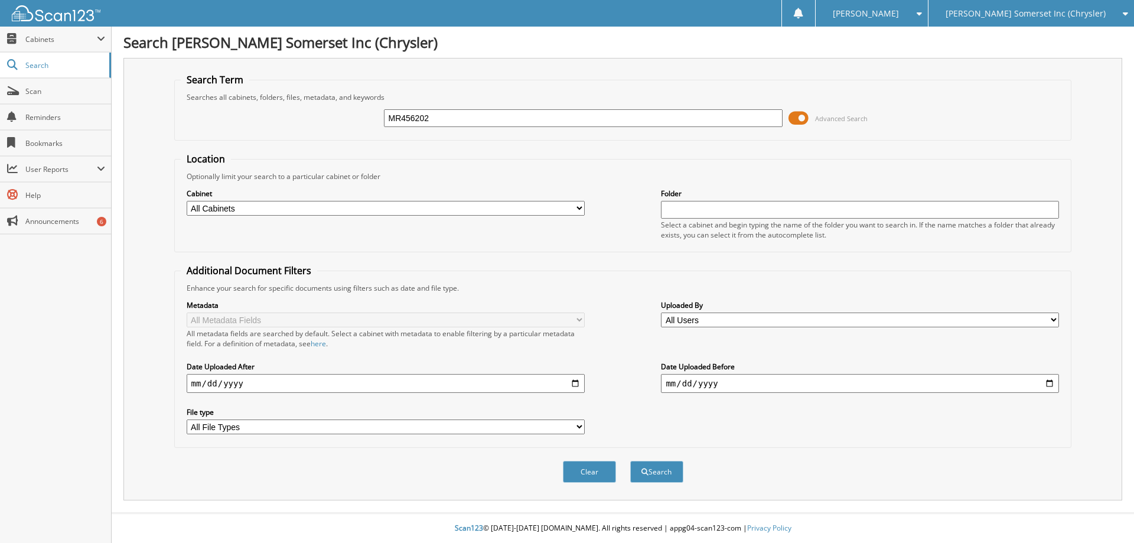  What do you see at coordinates (386, 412) in the screenshot?
I see `label: File type` at bounding box center [386, 412].